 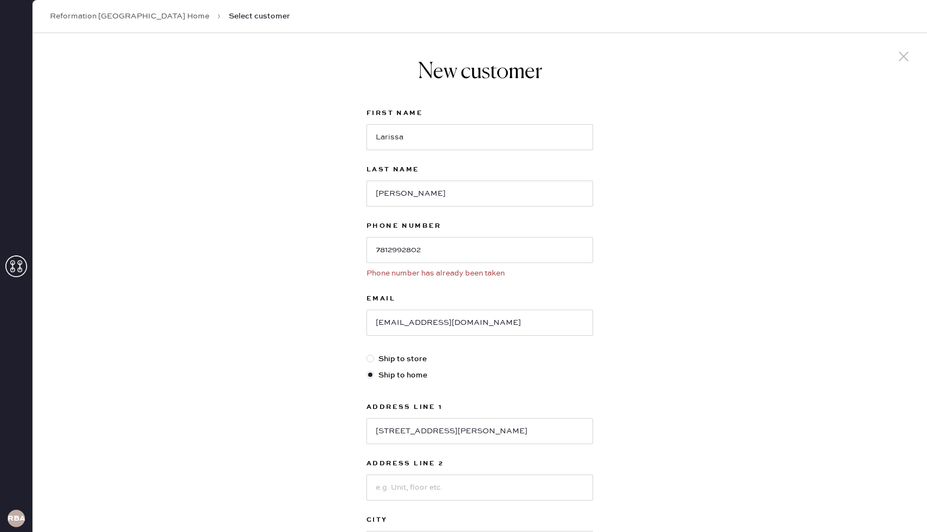 What do you see at coordinates (259, 16) in the screenshot?
I see `span: Select customer` at bounding box center [259, 16].